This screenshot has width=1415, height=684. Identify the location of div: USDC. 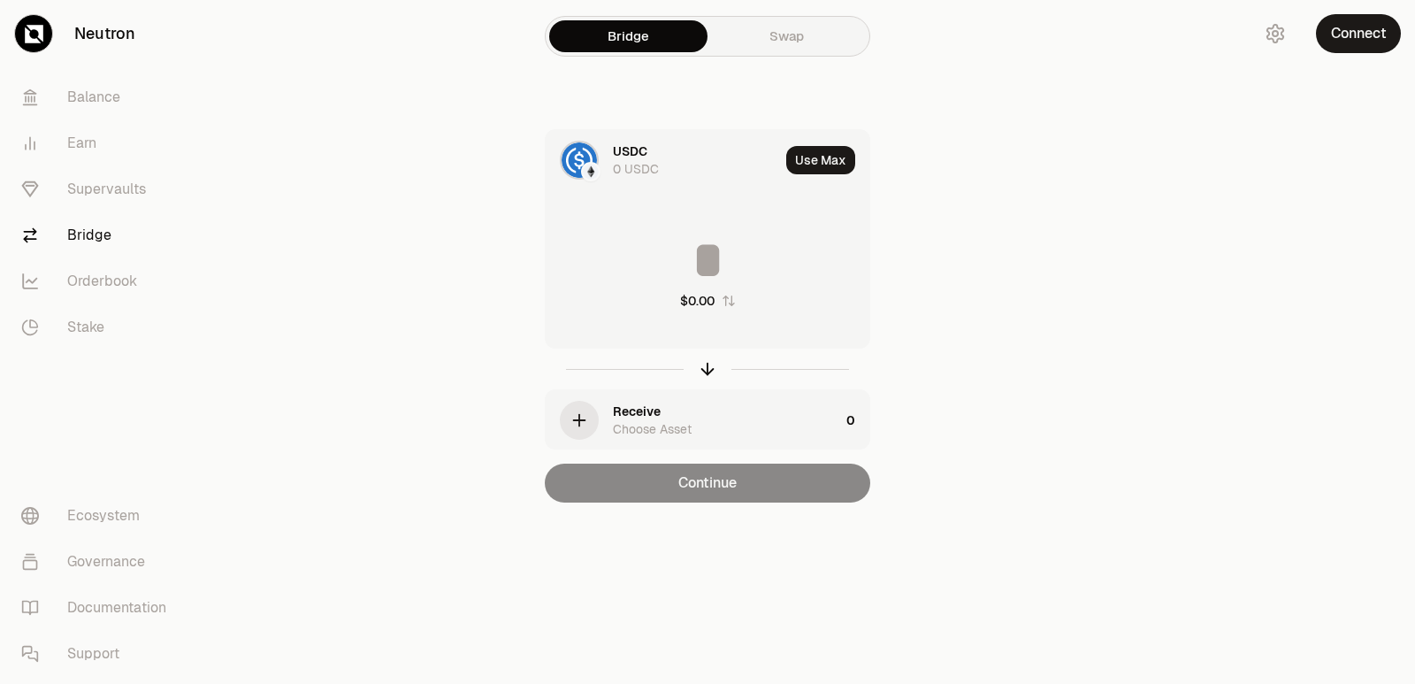
(630, 151).